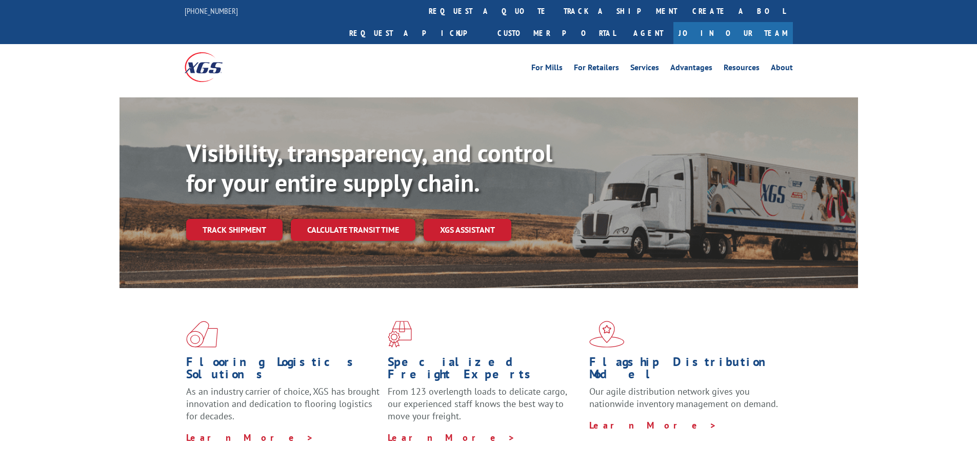 The width and height of the screenshot is (977, 467). I want to click on b: Visibility, transparency, and control for your entire supply chain., so click(369, 168).